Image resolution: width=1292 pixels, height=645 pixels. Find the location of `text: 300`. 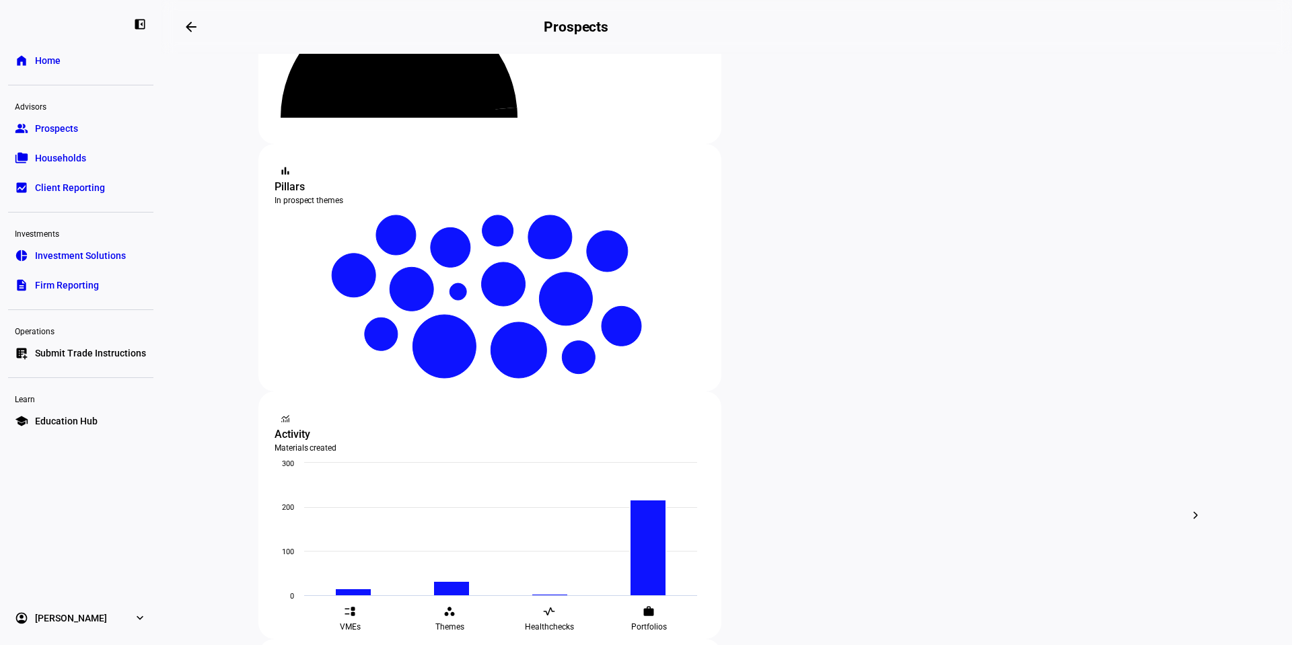

text: 300 is located at coordinates (288, 464).